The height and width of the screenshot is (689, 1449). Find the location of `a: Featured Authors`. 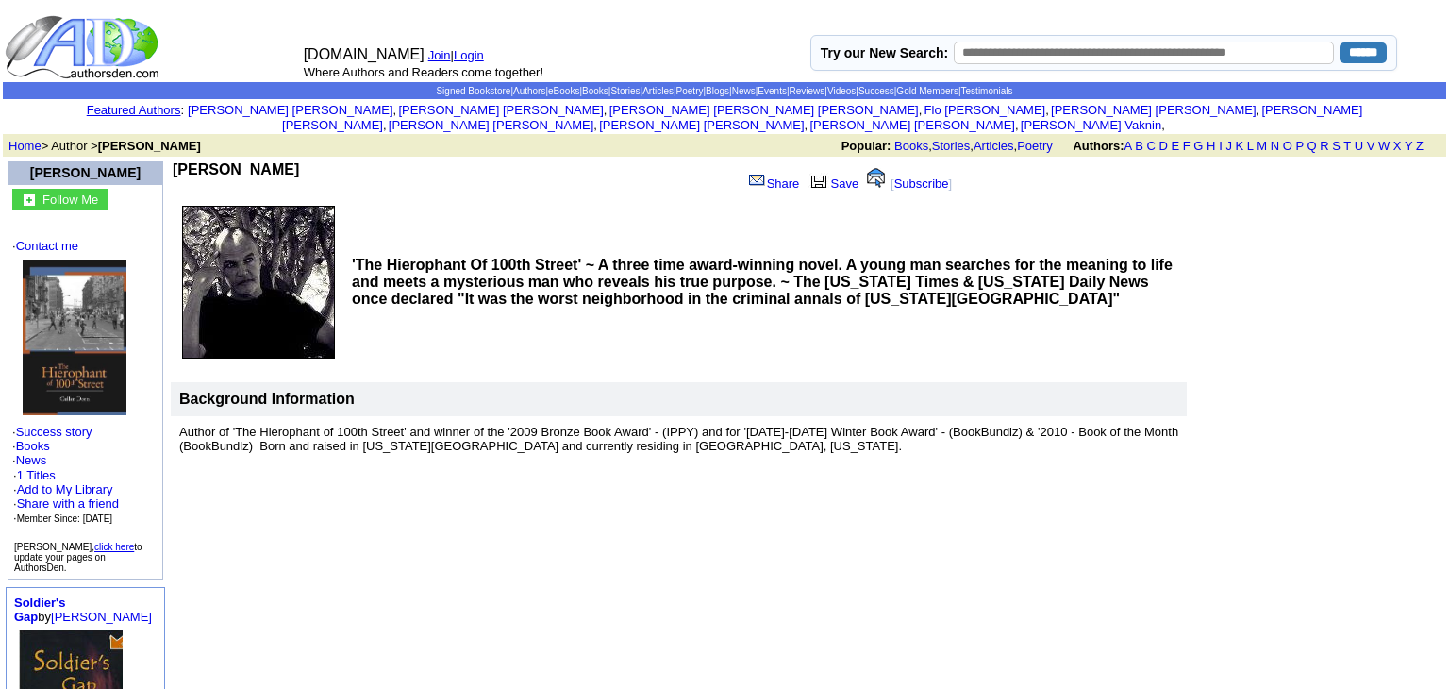

a: Featured Authors is located at coordinates (134, 109).